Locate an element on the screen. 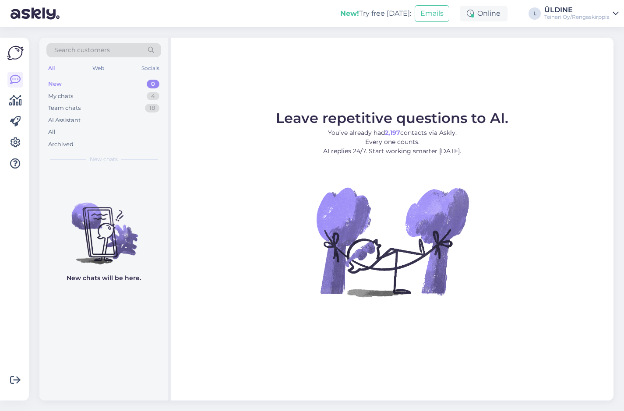 The height and width of the screenshot is (411, 624). div: 18 is located at coordinates (152, 108).